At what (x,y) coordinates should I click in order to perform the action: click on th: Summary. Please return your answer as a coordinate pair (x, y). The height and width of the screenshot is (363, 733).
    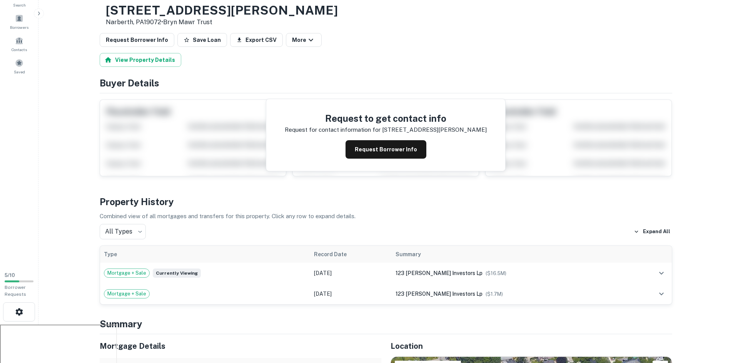
    Looking at the image, I should click on (510, 255).